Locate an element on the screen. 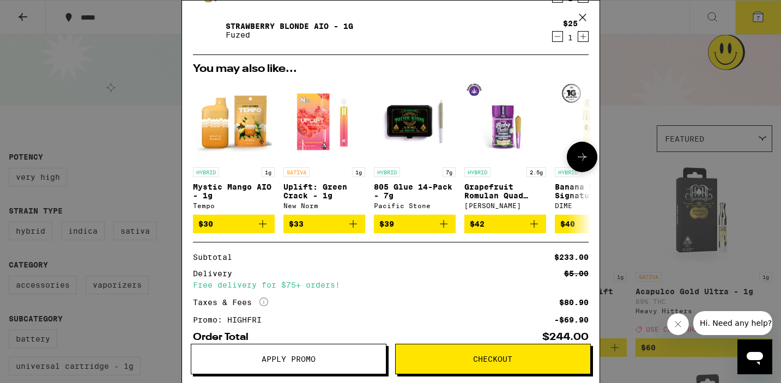 The height and width of the screenshot is (383, 781). button: Apply Promo is located at coordinates (288, 359).